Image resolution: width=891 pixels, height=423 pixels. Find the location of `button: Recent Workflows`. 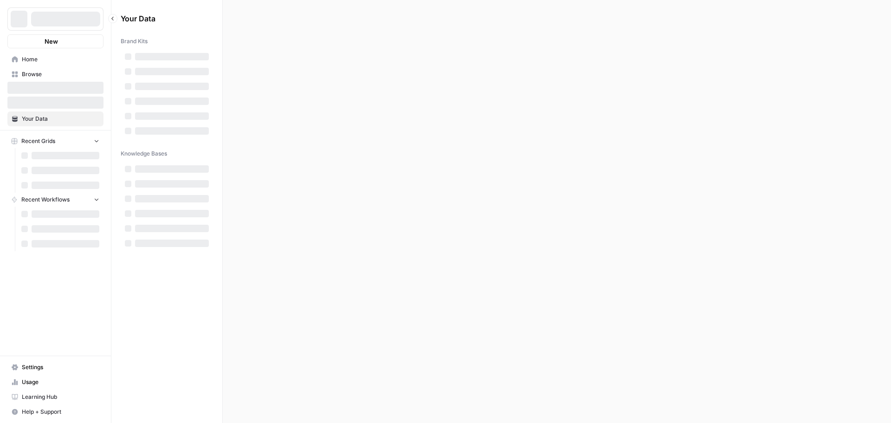

button: Recent Workflows is located at coordinates (55, 200).